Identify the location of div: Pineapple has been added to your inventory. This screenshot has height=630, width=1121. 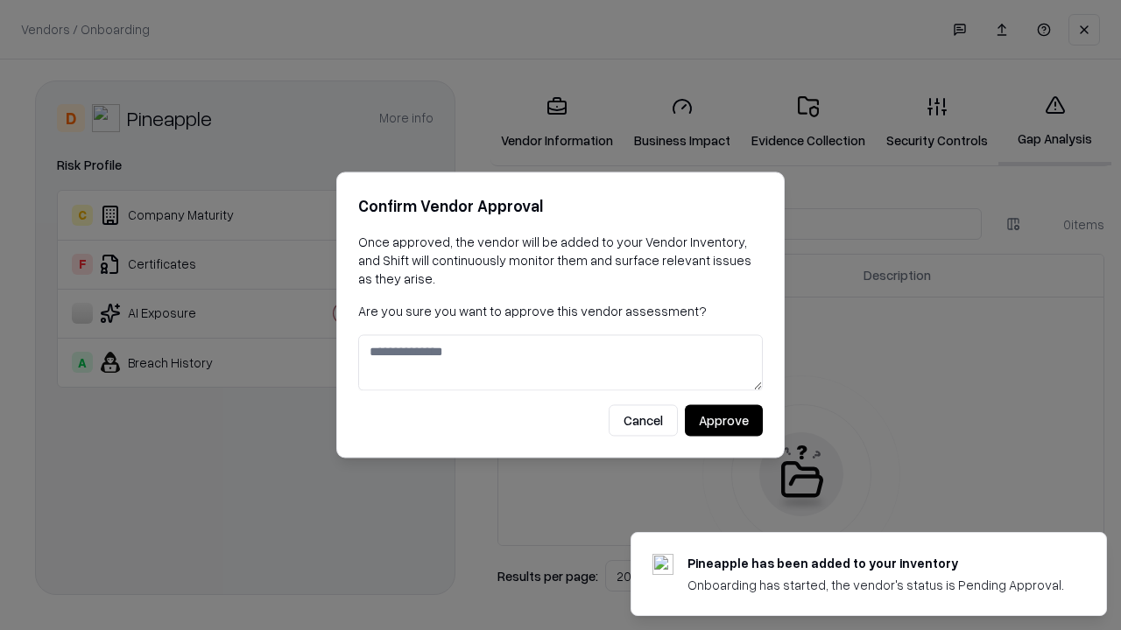
(876, 563).